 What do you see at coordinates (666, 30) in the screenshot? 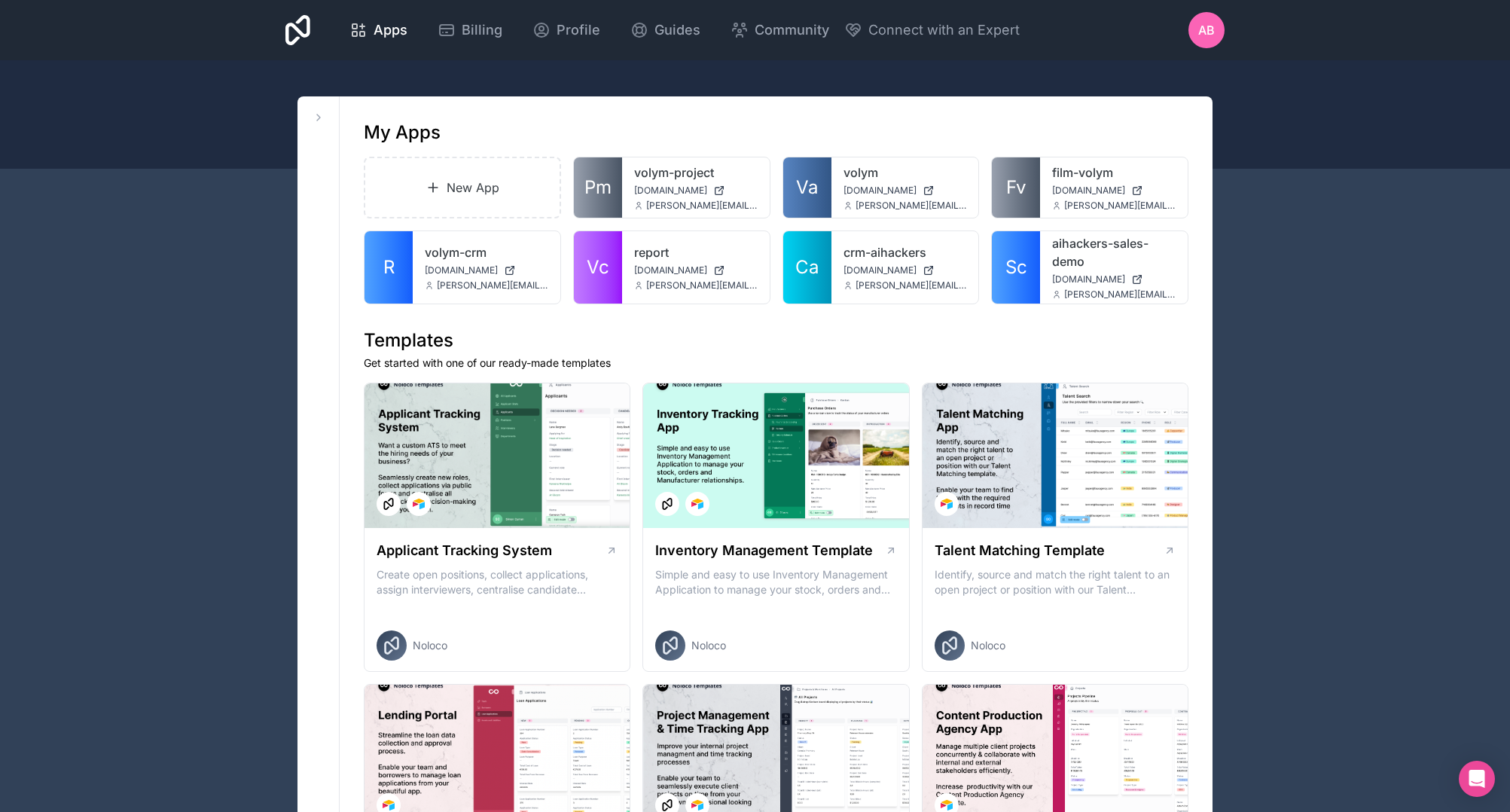
I see `a: Guides` at bounding box center [666, 30].